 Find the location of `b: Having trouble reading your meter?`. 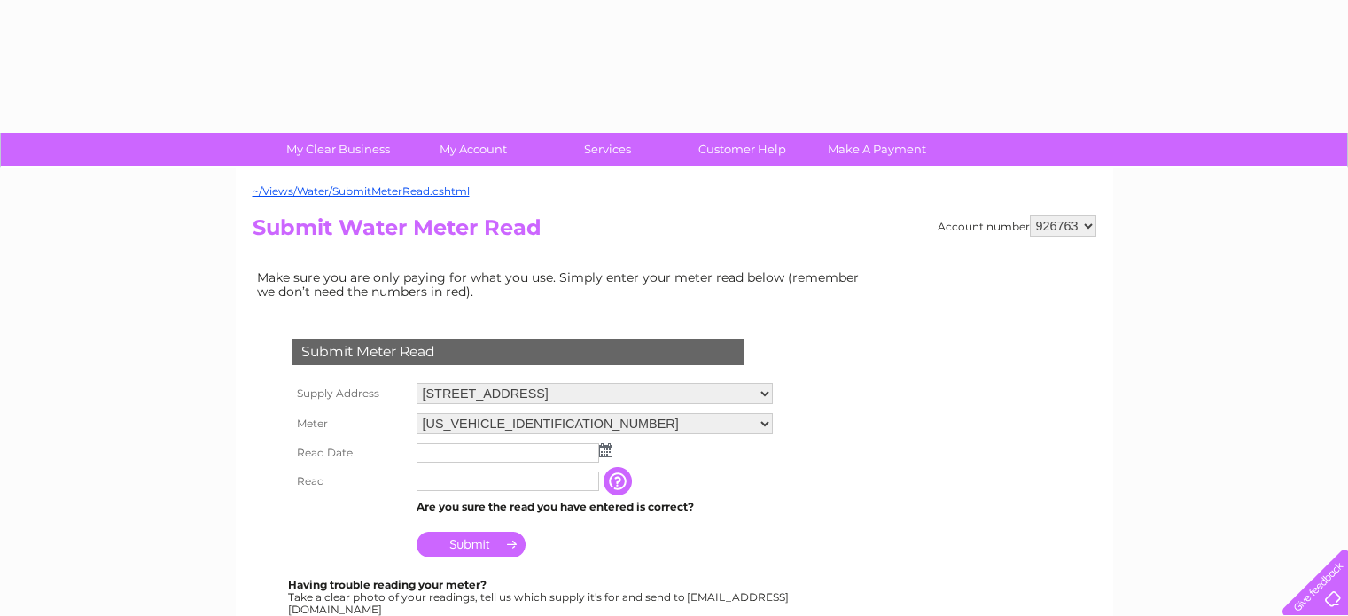

b: Having trouble reading your meter? is located at coordinates (387, 584).